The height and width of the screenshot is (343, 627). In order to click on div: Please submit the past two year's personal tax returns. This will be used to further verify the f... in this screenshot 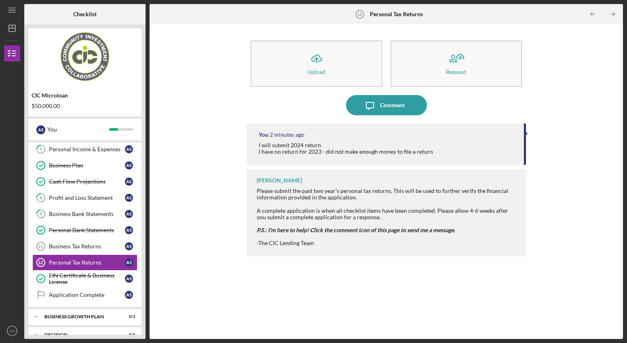, I will do `click(387, 204)`.